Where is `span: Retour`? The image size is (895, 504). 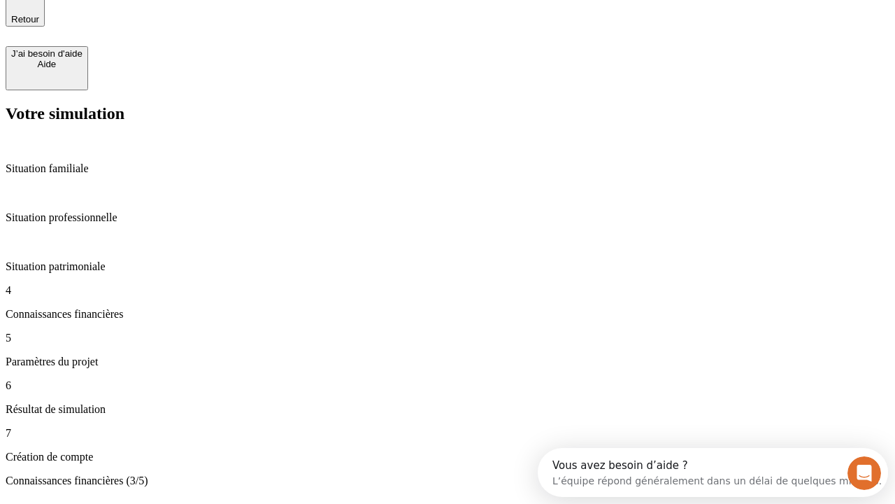
span: Retour is located at coordinates (25, 19).